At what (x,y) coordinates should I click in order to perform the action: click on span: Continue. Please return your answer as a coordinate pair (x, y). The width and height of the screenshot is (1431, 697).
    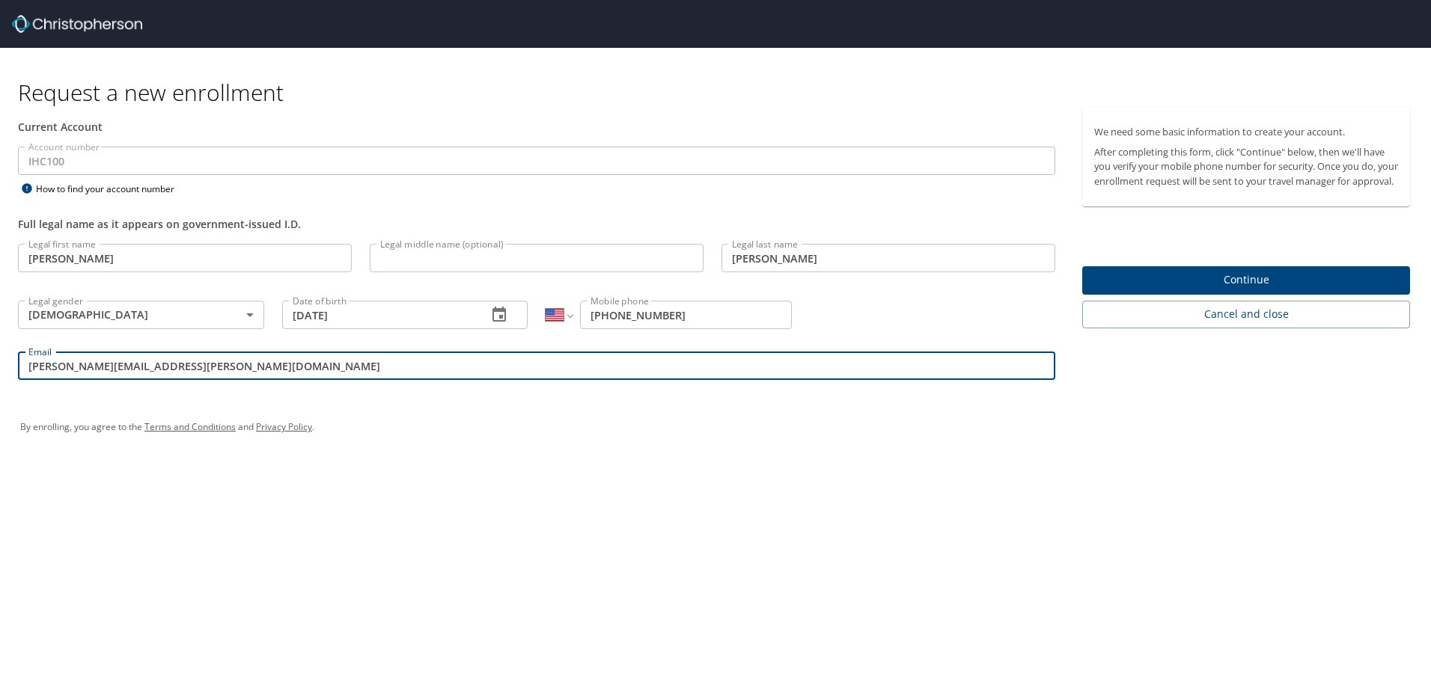
    Looking at the image, I should click on (1246, 280).